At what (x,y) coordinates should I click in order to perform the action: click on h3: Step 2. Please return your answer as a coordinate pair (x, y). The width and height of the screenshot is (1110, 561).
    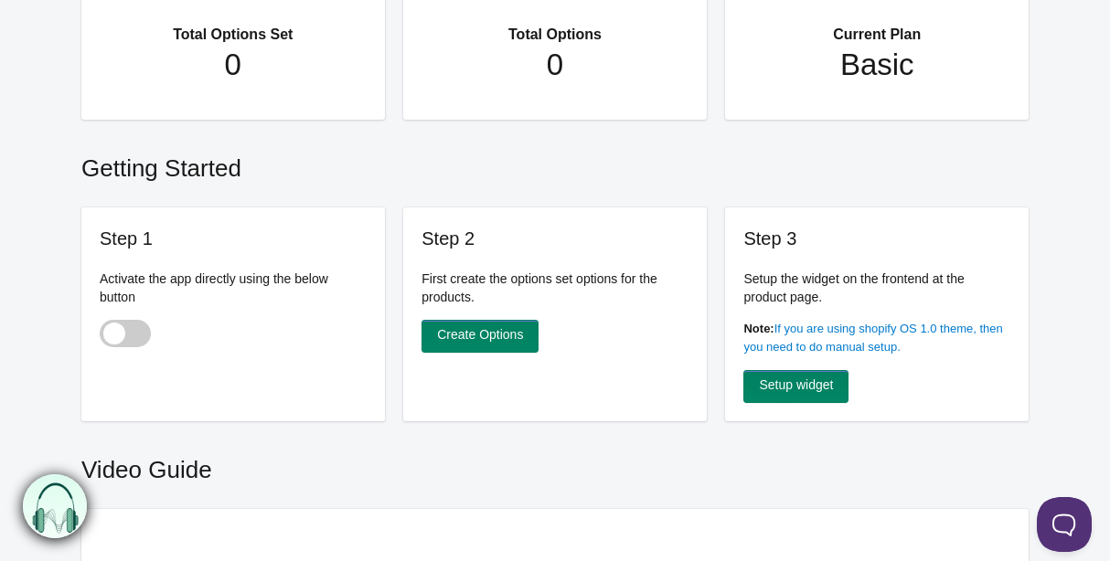
    Looking at the image, I should click on (555, 239).